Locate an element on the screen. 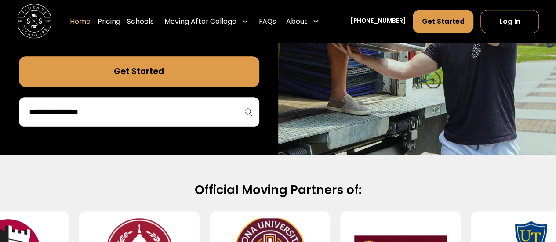 The image size is (556, 242). a: Log In is located at coordinates (509, 21).